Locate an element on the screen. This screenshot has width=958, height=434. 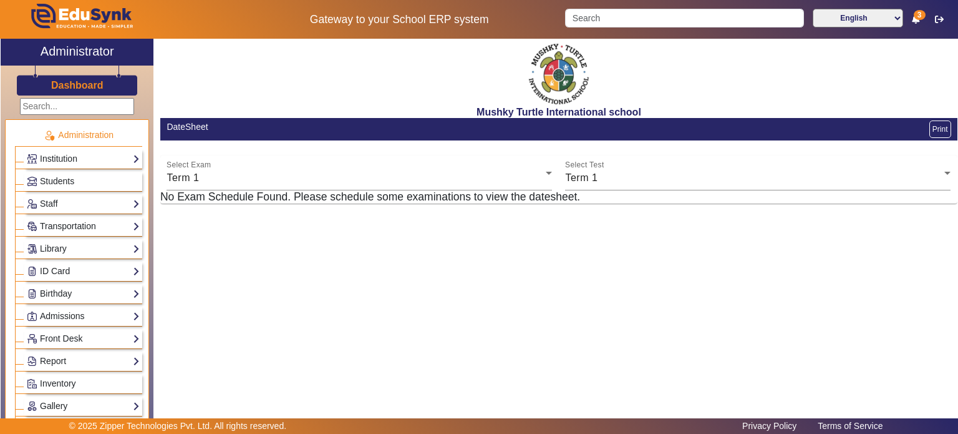
mat-label: Select Exam is located at coordinates (188, 165).